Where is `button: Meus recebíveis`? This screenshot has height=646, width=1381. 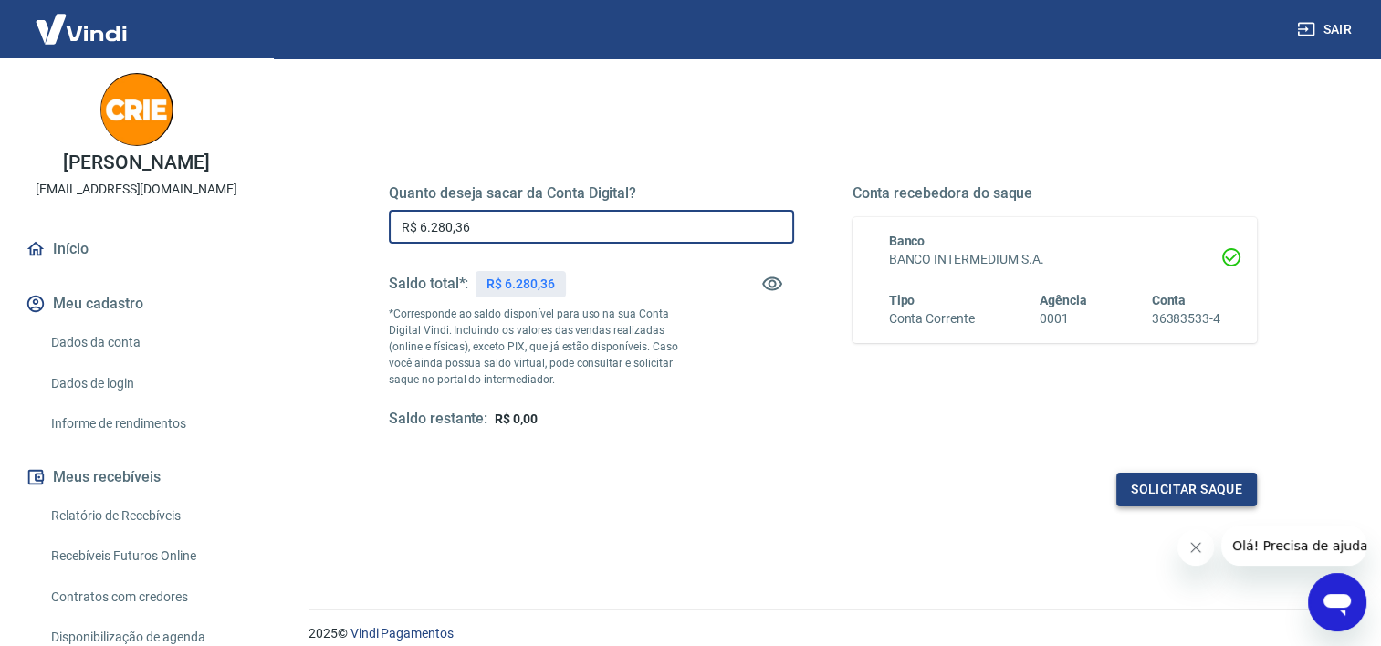
button: Meus recebíveis is located at coordinates (136, 477).